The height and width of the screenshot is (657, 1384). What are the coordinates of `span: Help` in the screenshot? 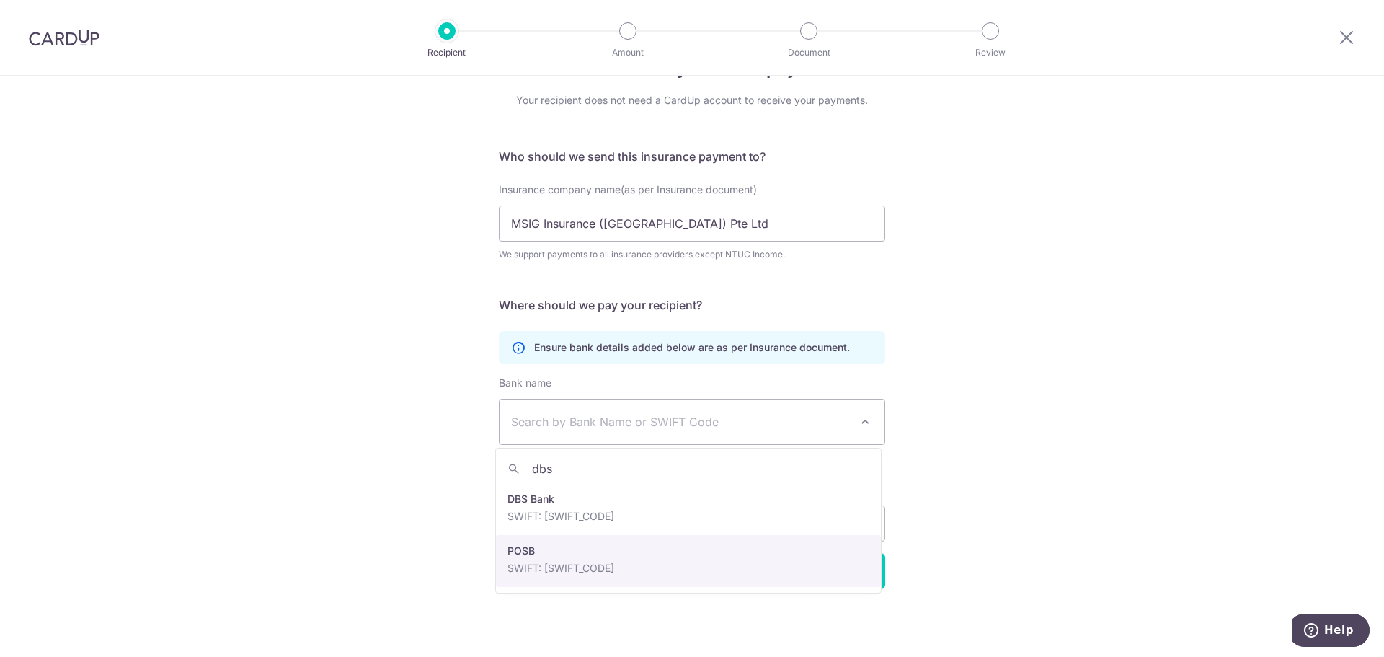 It's located at (47, 17).